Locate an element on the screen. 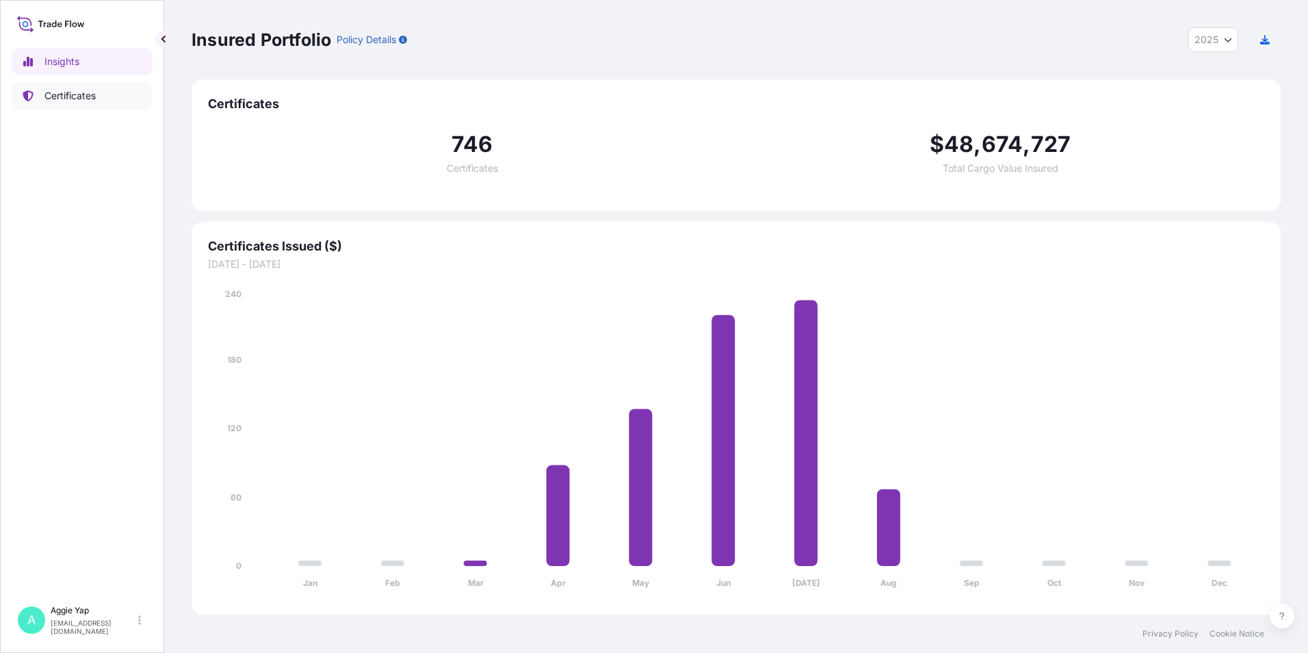 This screenshot has height=653, width=1308. p: Certificates is located at coordinates (70, 96).